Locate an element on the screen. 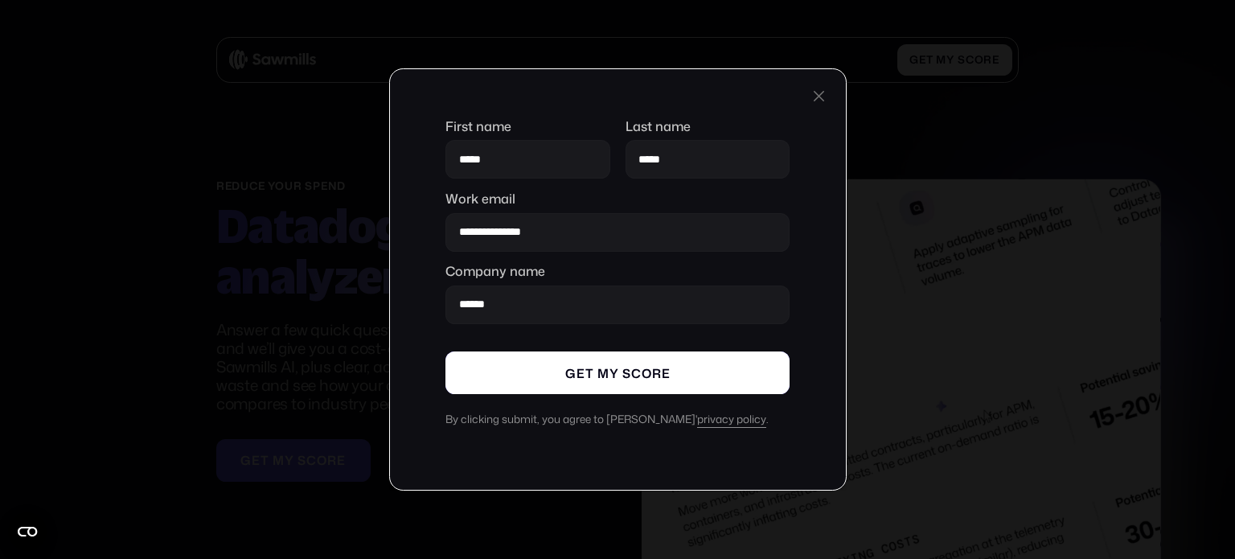 The height and width of the screenshot is (559, 1235). form: Company name is located at coordinates (617, 273).